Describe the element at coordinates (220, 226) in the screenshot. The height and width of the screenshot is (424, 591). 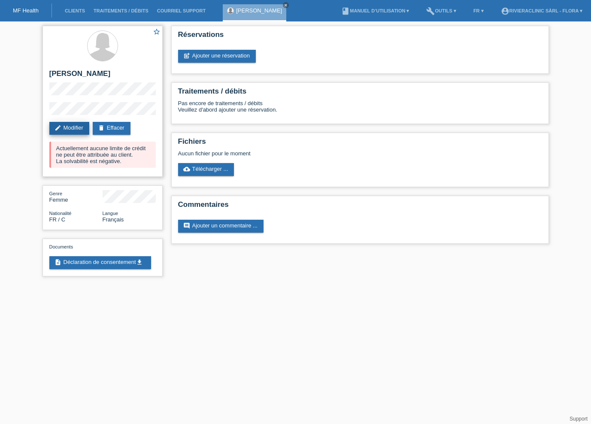
I see `a: commentAjouter un commentaire ...` at that location.